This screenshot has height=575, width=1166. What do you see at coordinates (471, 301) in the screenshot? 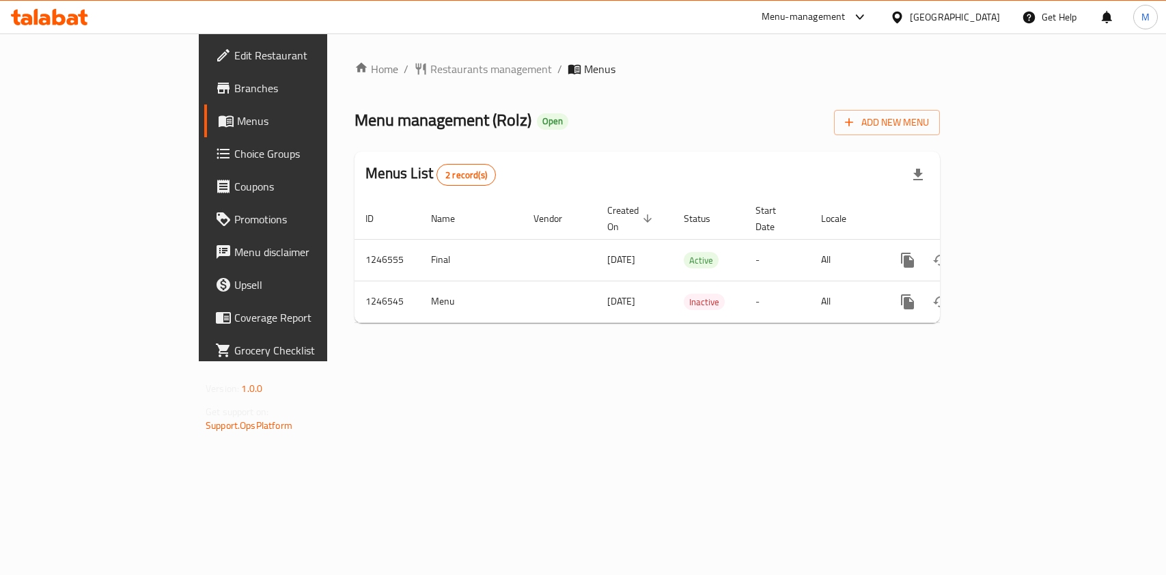
I see `td: Menu` at bounding box center [471, 301].